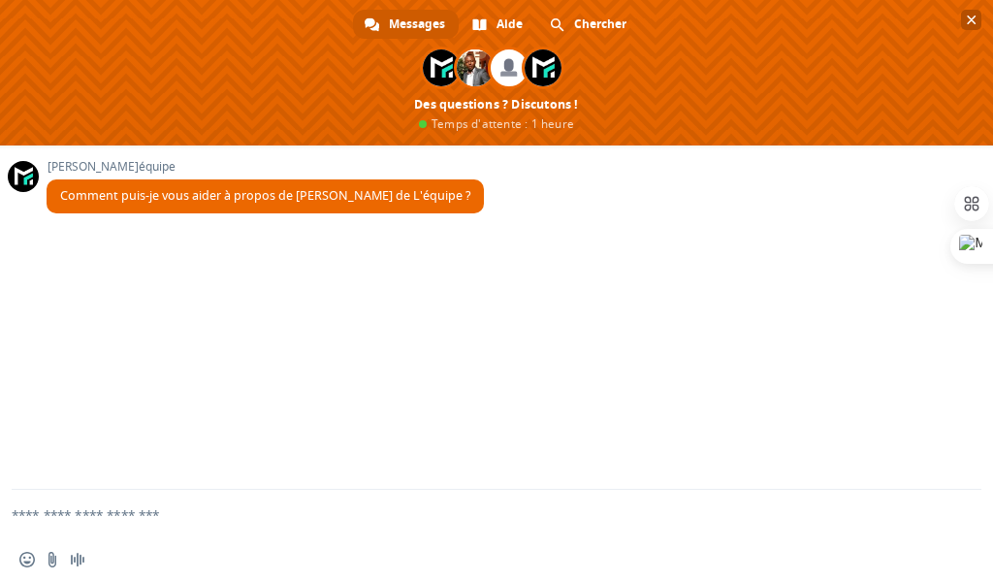  I want to click on span: Fermer le chat, so click(971, 19).